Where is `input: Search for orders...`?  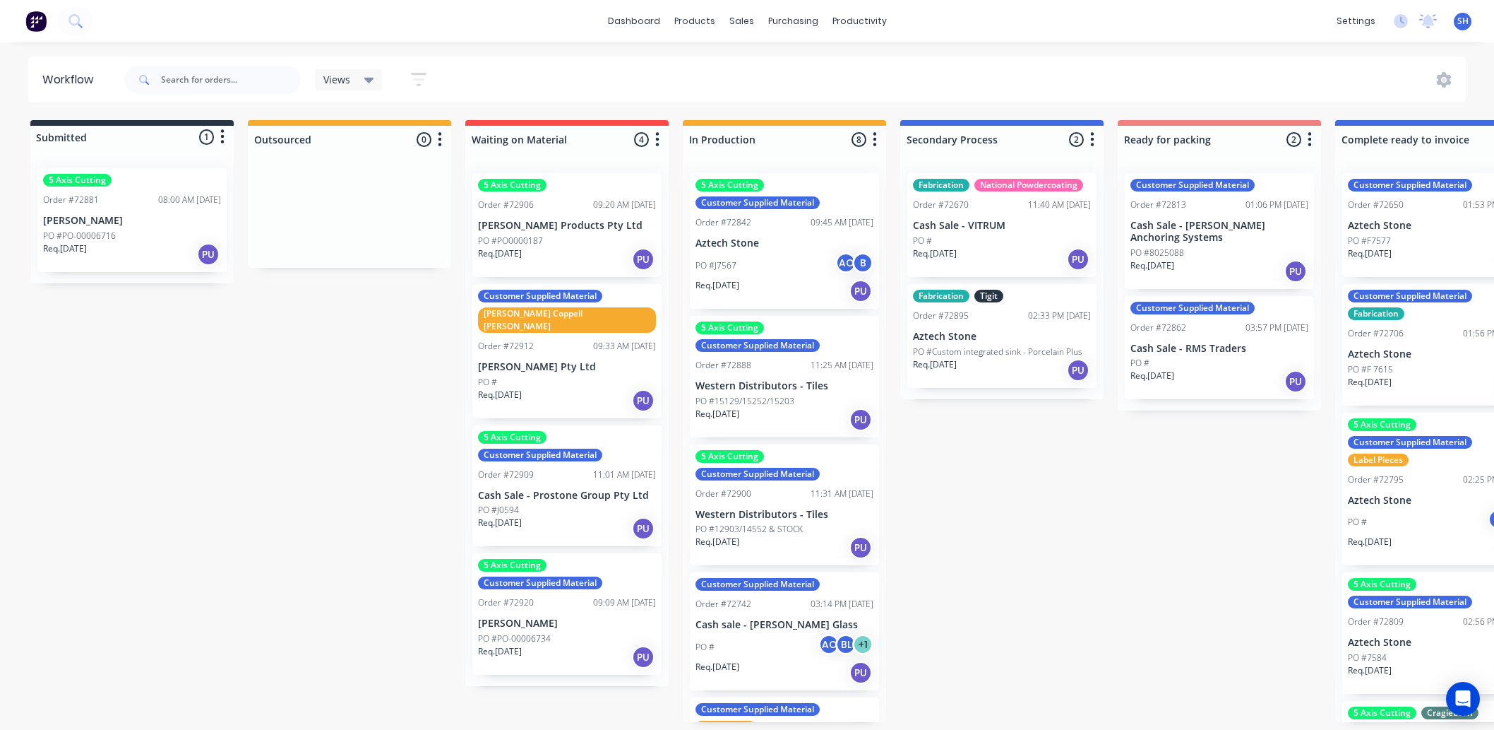 input: Search for orders... is located at coordinates (231, 80).